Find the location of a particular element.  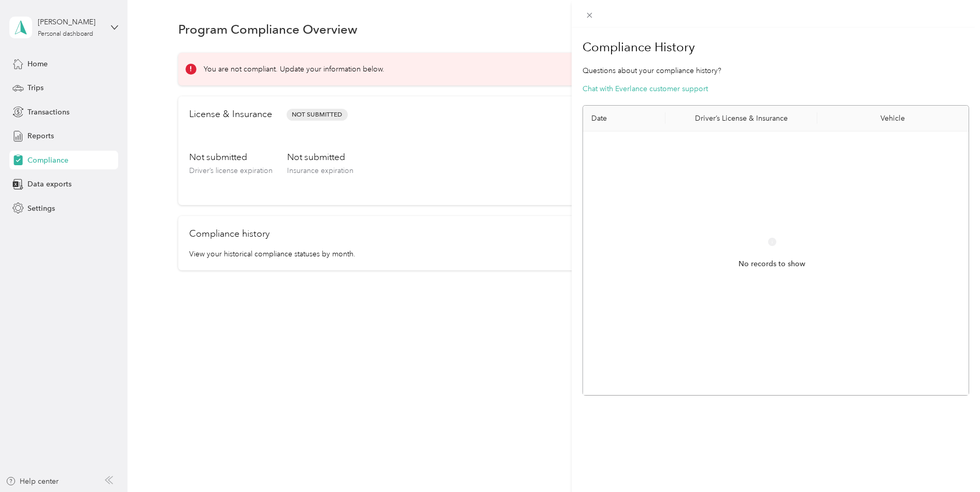

h1: Compliance History is located at coordinates (776, 47).